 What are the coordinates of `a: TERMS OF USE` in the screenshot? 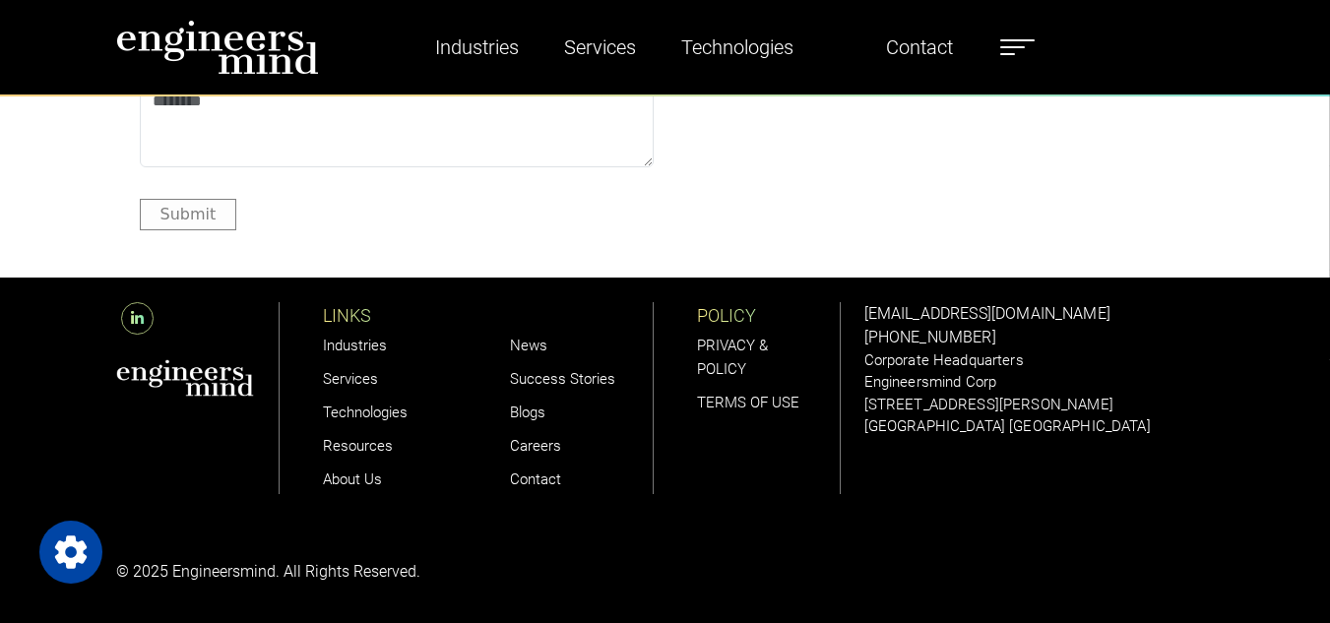 It's located at (748, 403).